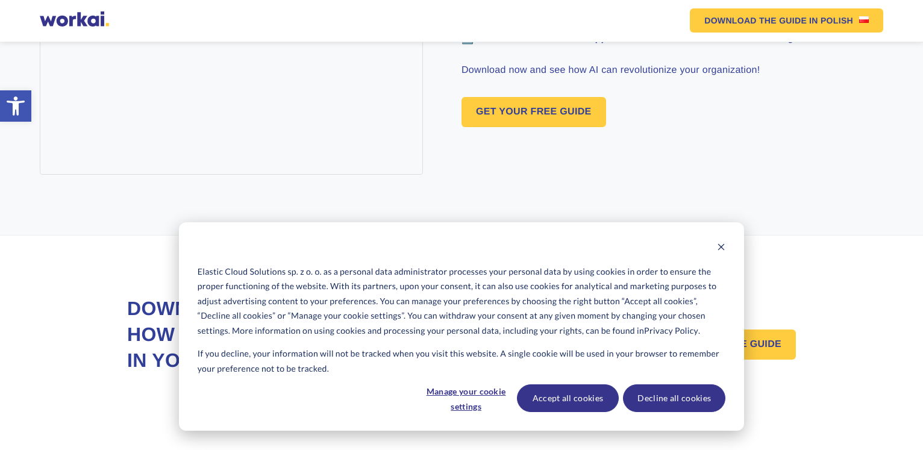 Image resolution: width=923 pixels, height=450 pixels. What do you see at coordinates (462, 361) in the screenshot?
I see `p: If you decline, your information will not be tracked when you visit this website. A single cookie...` at bounding box center [462, 361].